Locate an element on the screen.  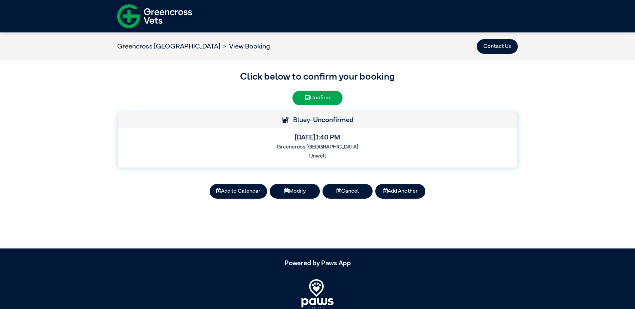
h5: Powered by Paws App is located at coordinates (318, 263).